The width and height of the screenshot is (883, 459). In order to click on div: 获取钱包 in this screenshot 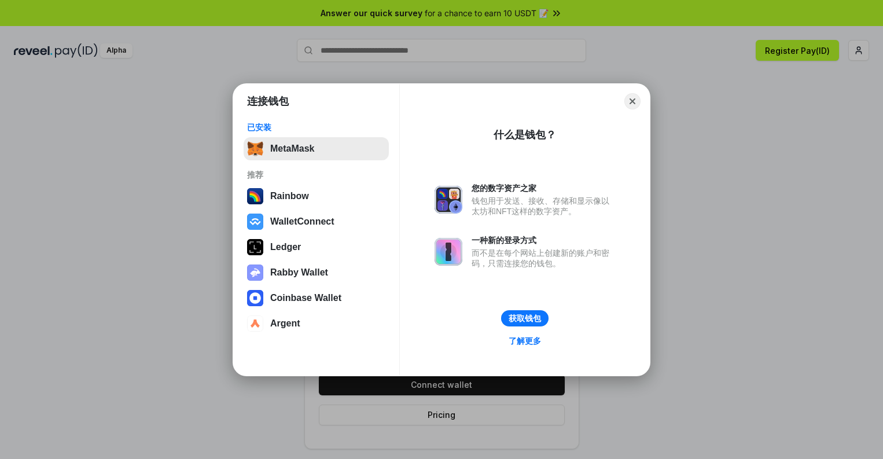, I will do `click(525, 318)`.